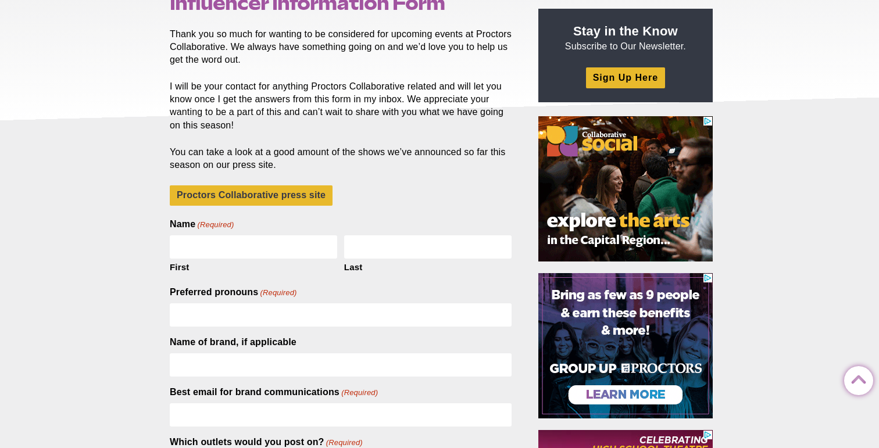 The image size is (879, 448). What do you see at coordinates (233, 293) in the screenshot?
I see `label: Preferred pronouns` at bounding box center [233, 293].